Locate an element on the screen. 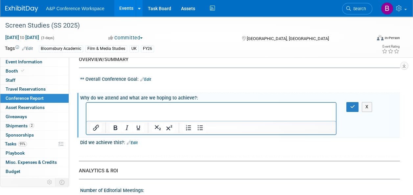 Image resolution: width=413 pixels, height=195 pixels. div: In-Person is located at coordinates (392, 38).